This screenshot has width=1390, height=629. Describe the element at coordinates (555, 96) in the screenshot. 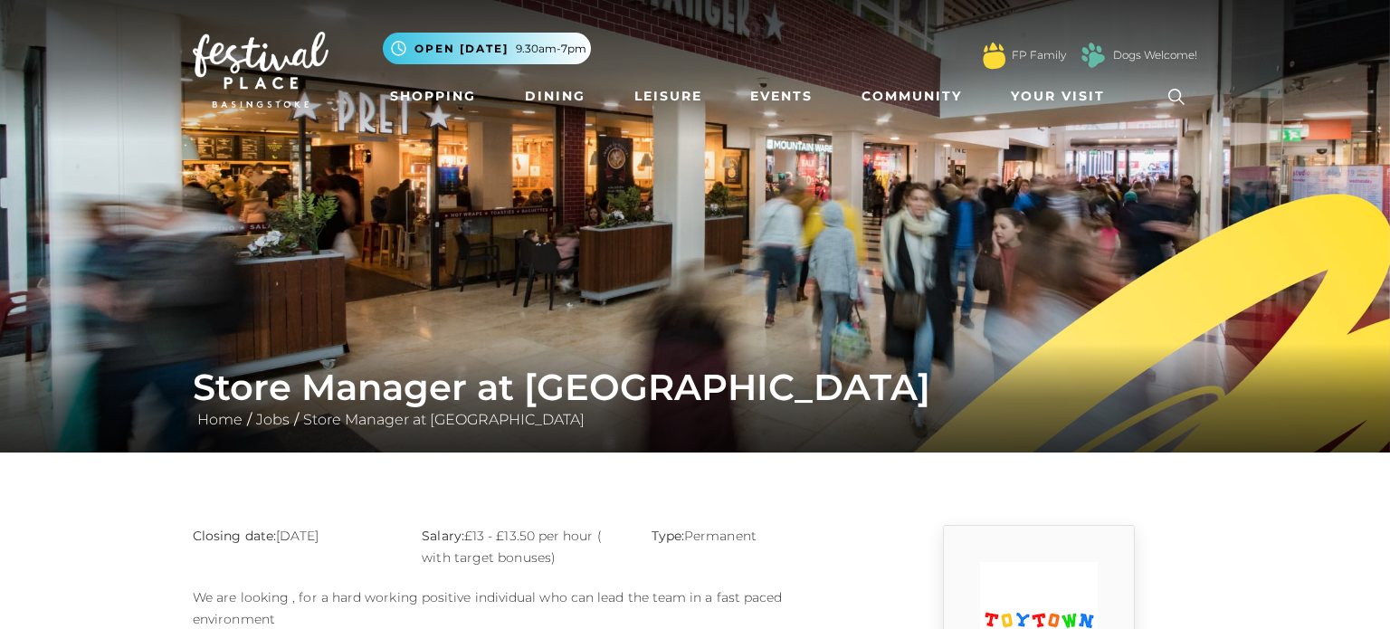

I see `a: Dining` at that location.